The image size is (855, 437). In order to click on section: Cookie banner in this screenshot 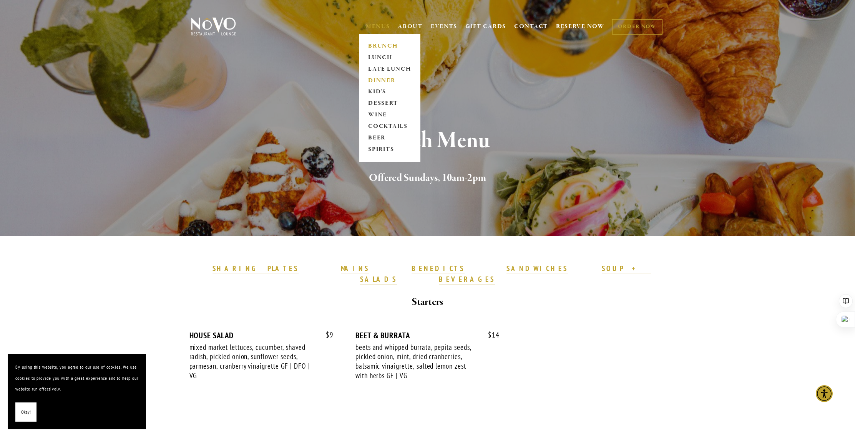, I will do `click(77, 392)`.